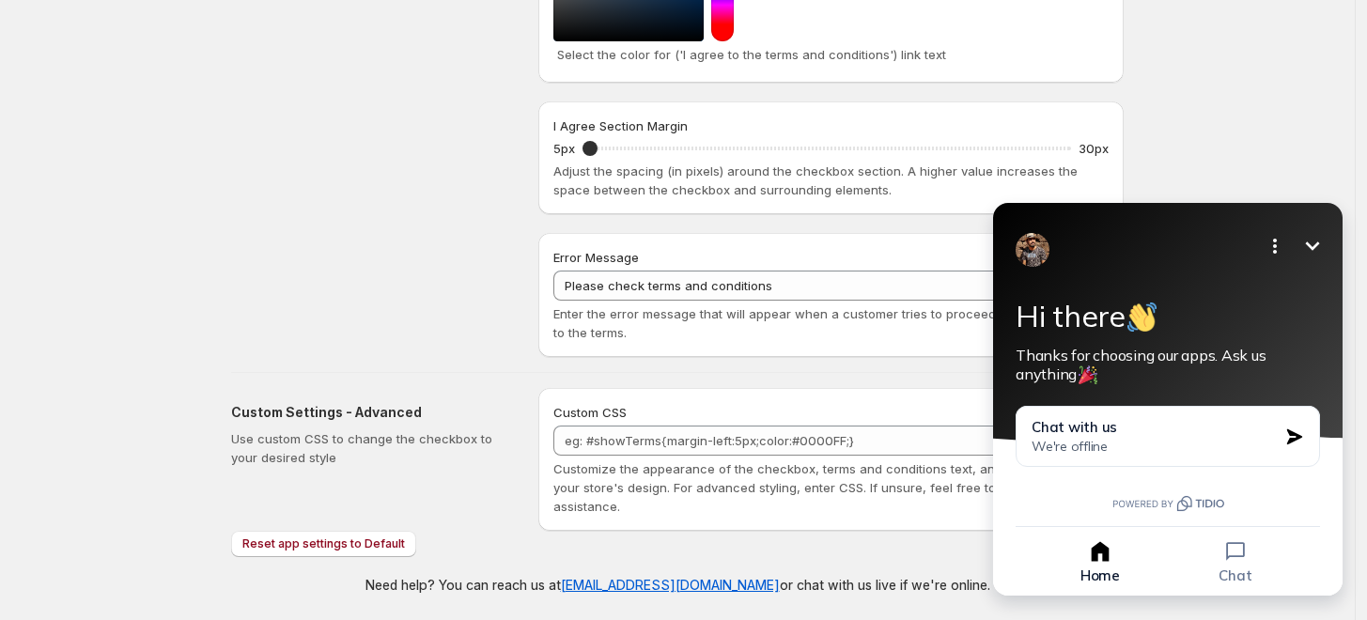 This screenshot has height=620, width=1367. I want to click on span: Adjust the spacing (in pixels) around the checkbox section. A higher value increases the space be..., so click(816, 180).